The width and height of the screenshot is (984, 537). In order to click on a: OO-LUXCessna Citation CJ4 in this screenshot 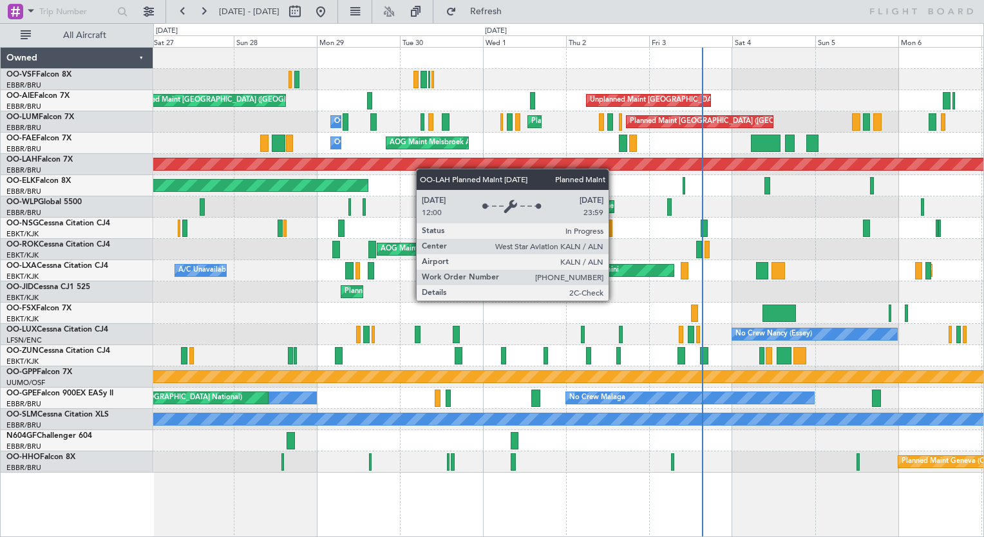, I will do `click(57, 330)`.